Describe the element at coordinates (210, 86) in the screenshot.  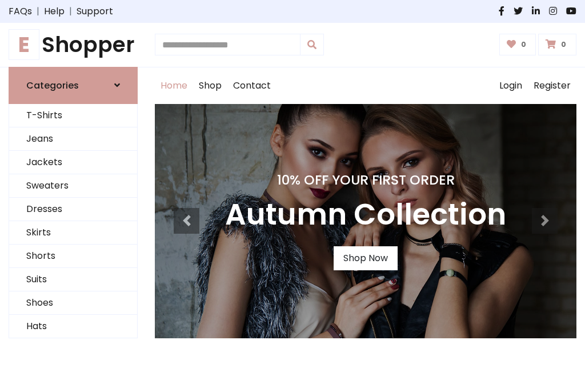
I see `a: Shop` at that location.